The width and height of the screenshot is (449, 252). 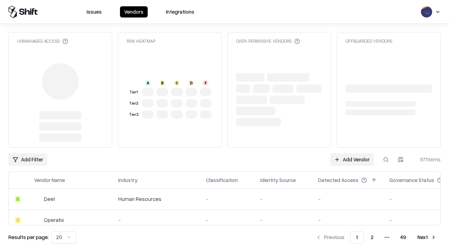 I want to click on button: 49, so click(x=403, y=238).